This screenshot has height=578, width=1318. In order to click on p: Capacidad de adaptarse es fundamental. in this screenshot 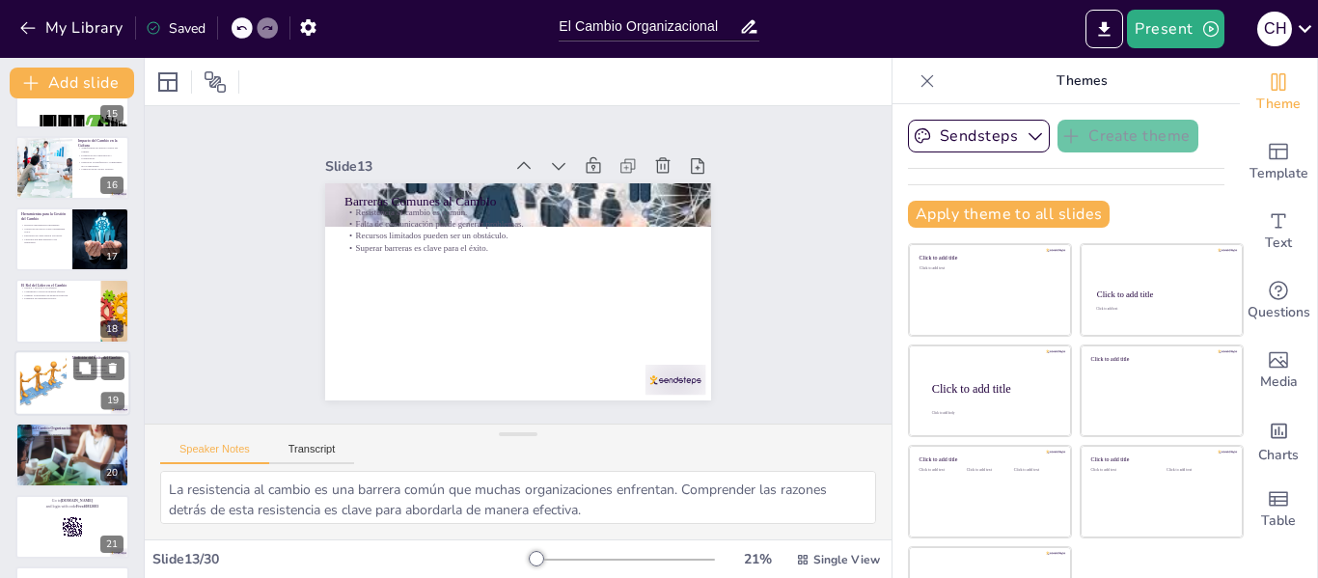, I will do `click(72, 438)`.